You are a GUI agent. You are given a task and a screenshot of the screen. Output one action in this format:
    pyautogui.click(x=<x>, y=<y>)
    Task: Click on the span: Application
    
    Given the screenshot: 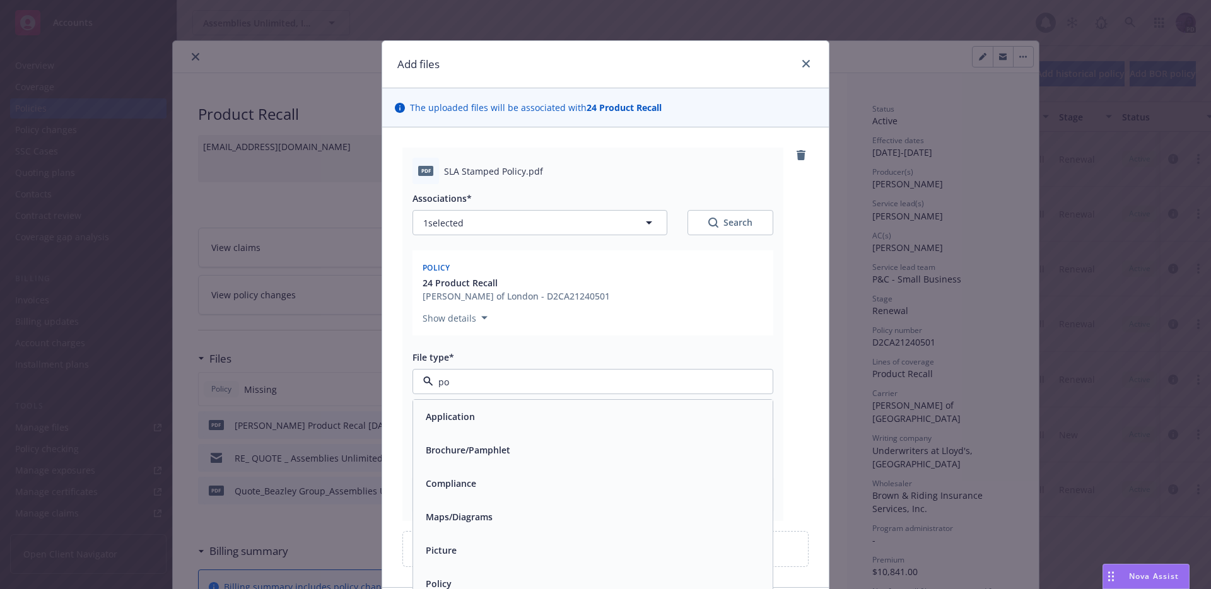 What is the action you would take?
    pyautogui.click(x=450, y=416)
    